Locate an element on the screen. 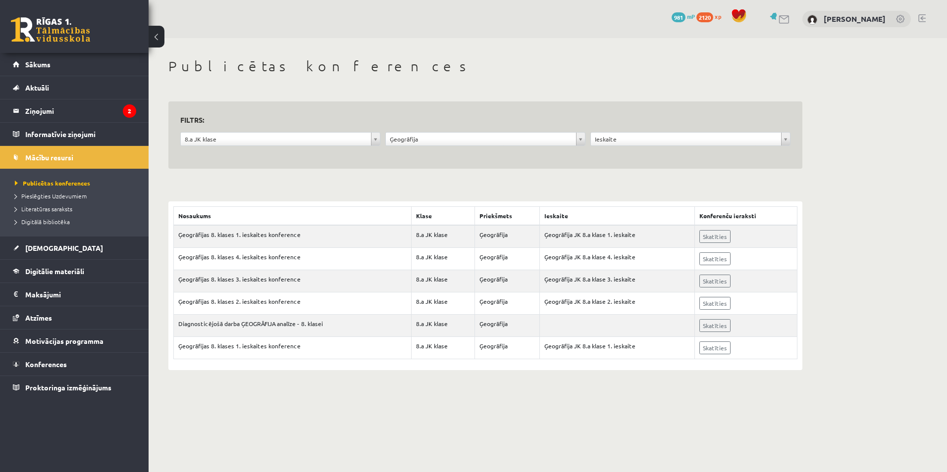  td: Ģeogrāfijas 8. klases 4. ieskaites konference is located at coordinates (293, 259).